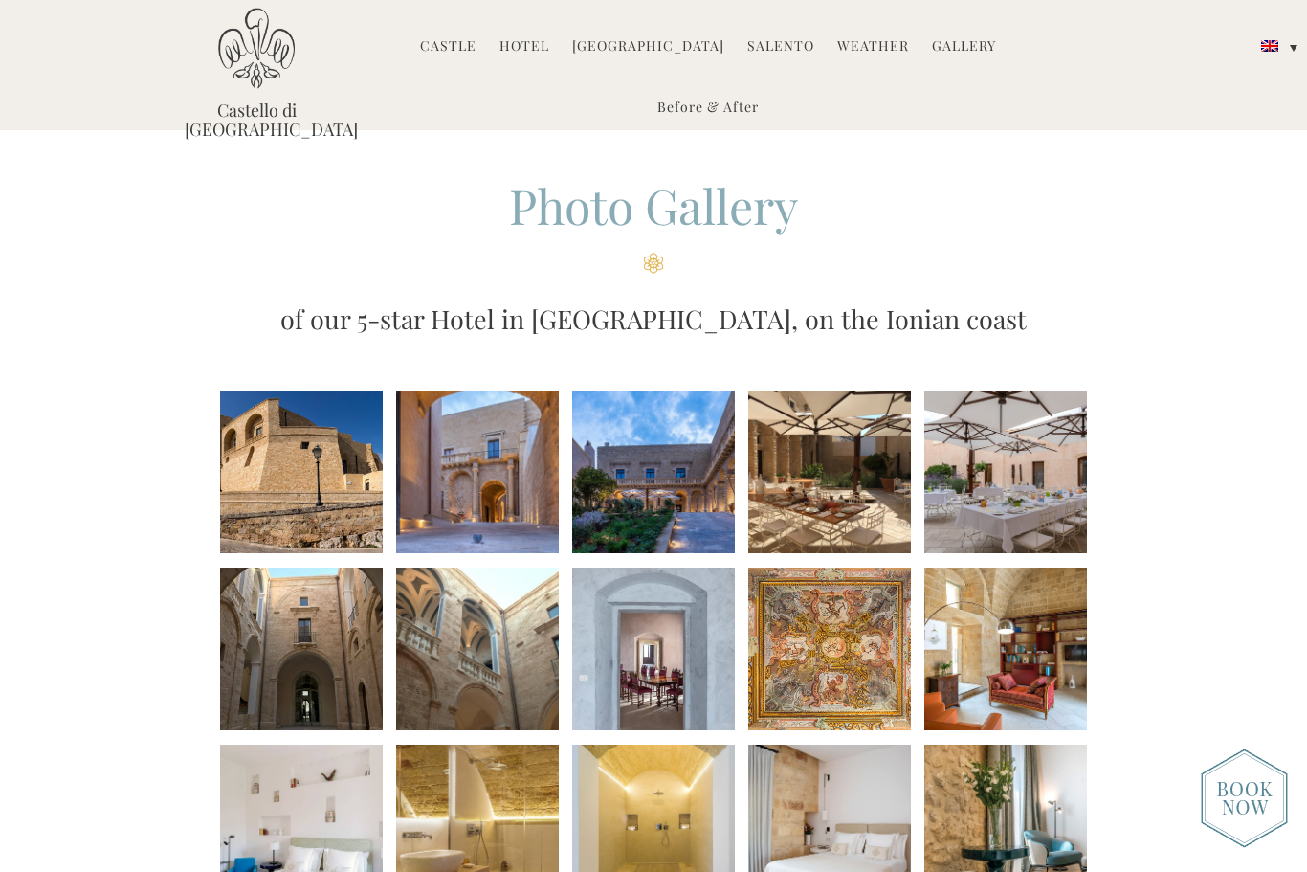 This screenshot has height=872, width=1307. Describe the element at coordinates (654, 223) in the screenshot. I see `h2: Photo Gallery` at that location.